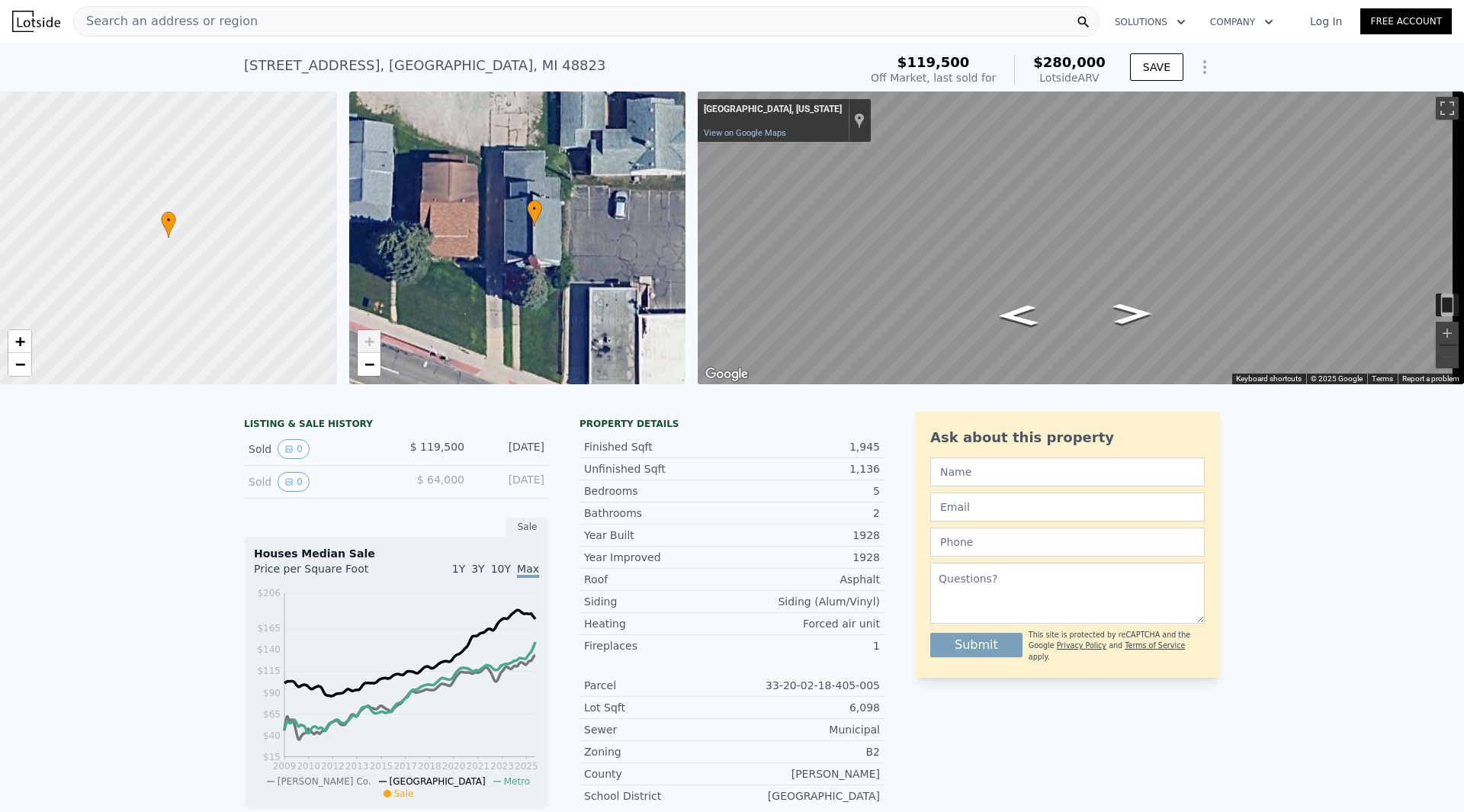 Image resolution: width=1464 pixels, height=812 pixels. Describe the element at coordinates (1081, 237) in the screenshot. I see `div: Map` at that location.